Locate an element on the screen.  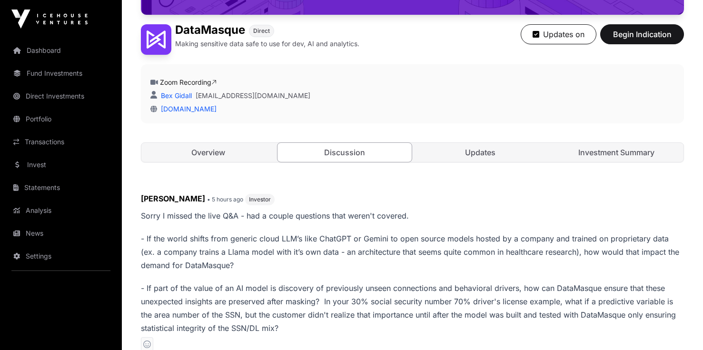
p: Sorry I missed the live Q&A - had a couple questions that weren't covered. is located at coordinates (412, 216).